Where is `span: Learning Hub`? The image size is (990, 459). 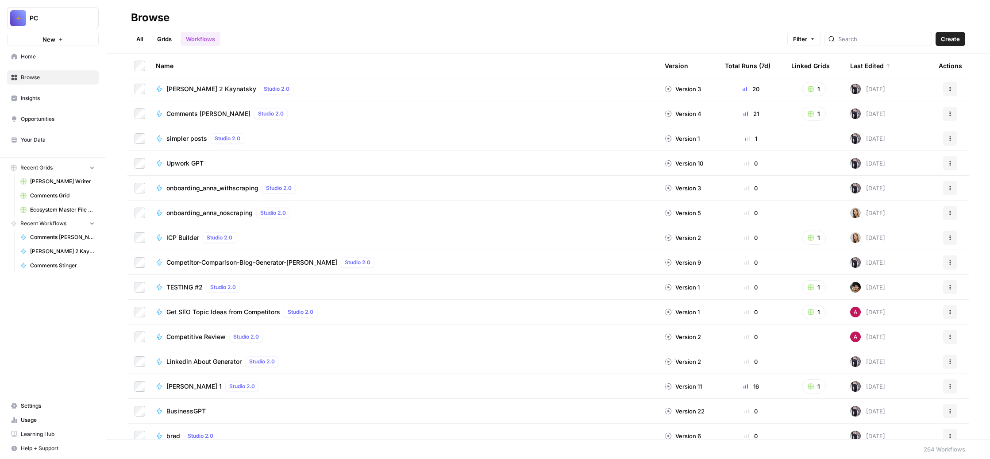
span: Learning Hub is located at coordinates (58, 434).